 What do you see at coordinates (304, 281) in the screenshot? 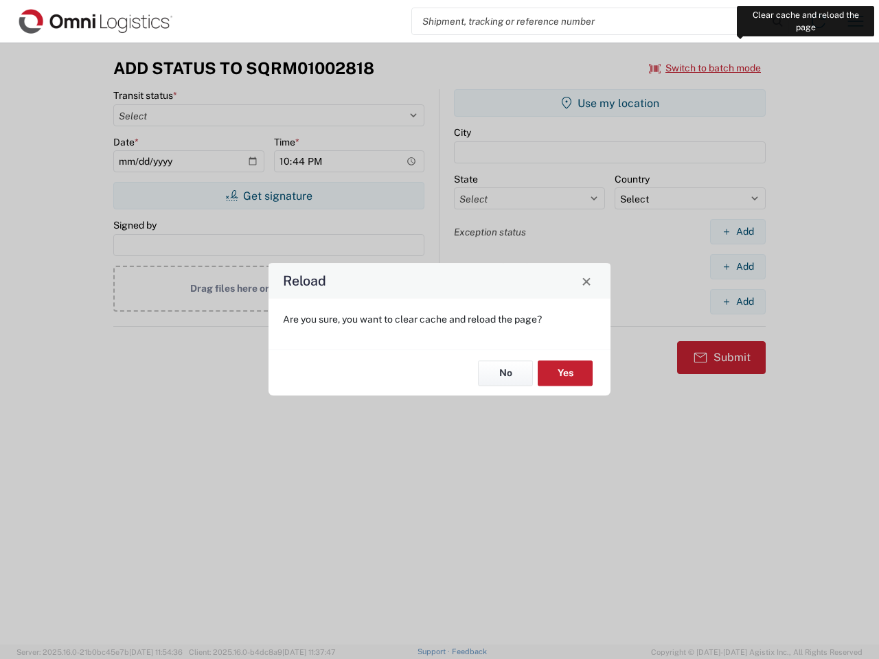
I see `h4: Reload` at bounding box center [304, 281].